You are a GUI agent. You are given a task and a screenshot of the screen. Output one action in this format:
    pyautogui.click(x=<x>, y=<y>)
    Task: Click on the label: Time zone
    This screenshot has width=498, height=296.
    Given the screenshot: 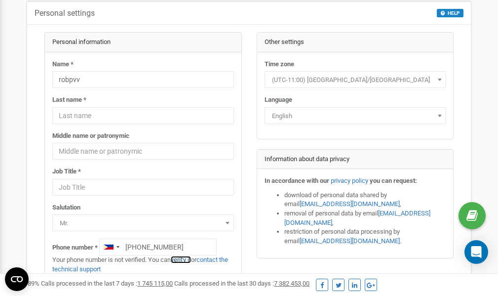 What is the action you would take?
    pyautogui.click(x=280, y=64)
    